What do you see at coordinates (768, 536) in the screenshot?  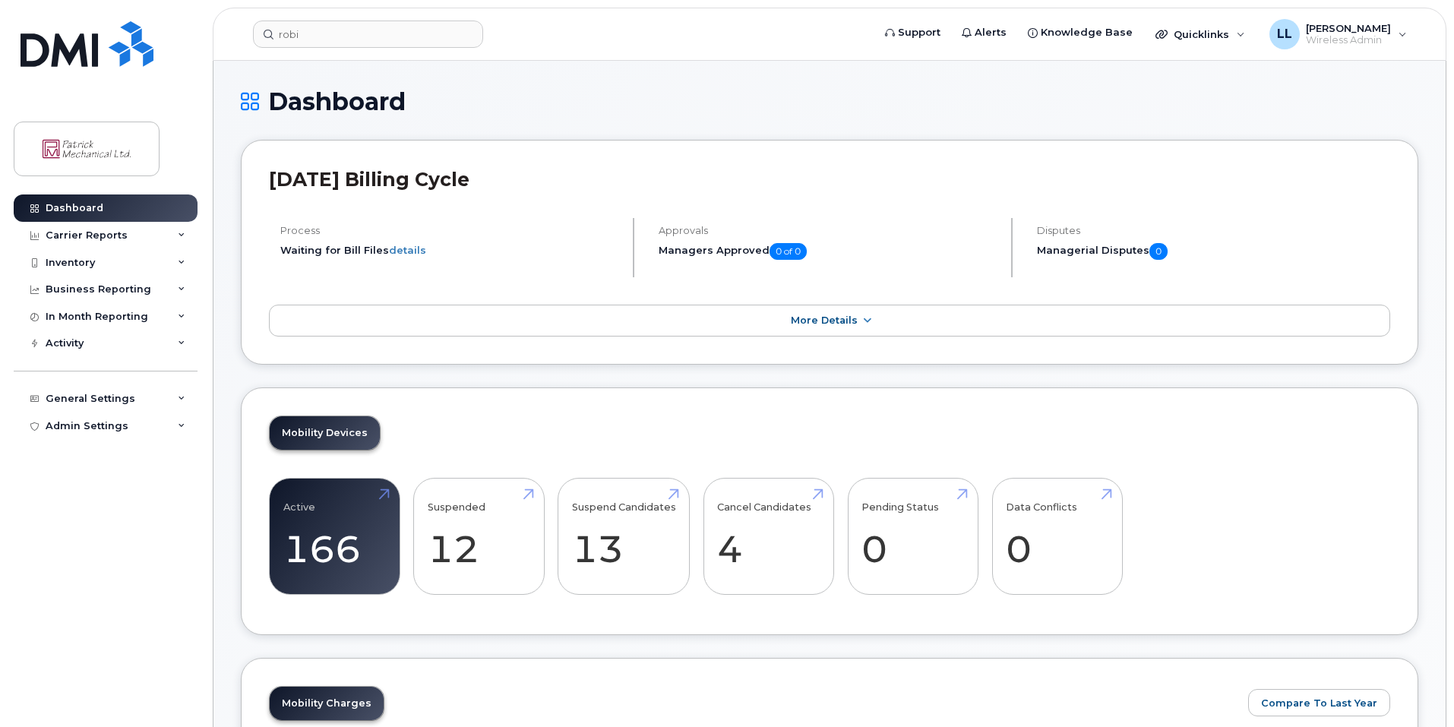 I see `a: Cancel Candidates 4` at bounding box center [768, 536].